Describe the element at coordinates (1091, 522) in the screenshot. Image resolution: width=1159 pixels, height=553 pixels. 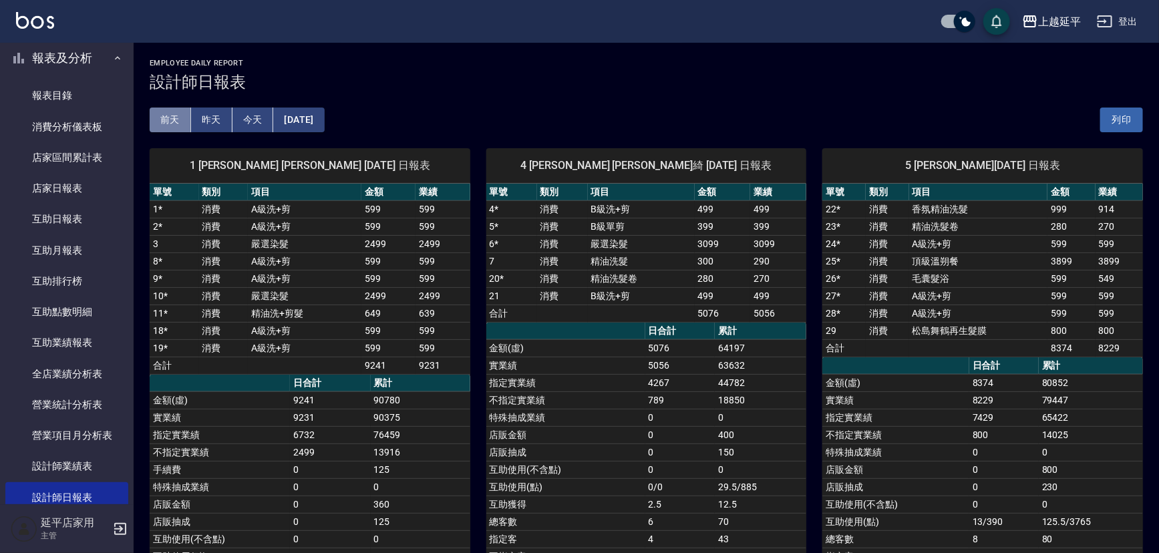
I see `td: 125.5/3765` at that location.